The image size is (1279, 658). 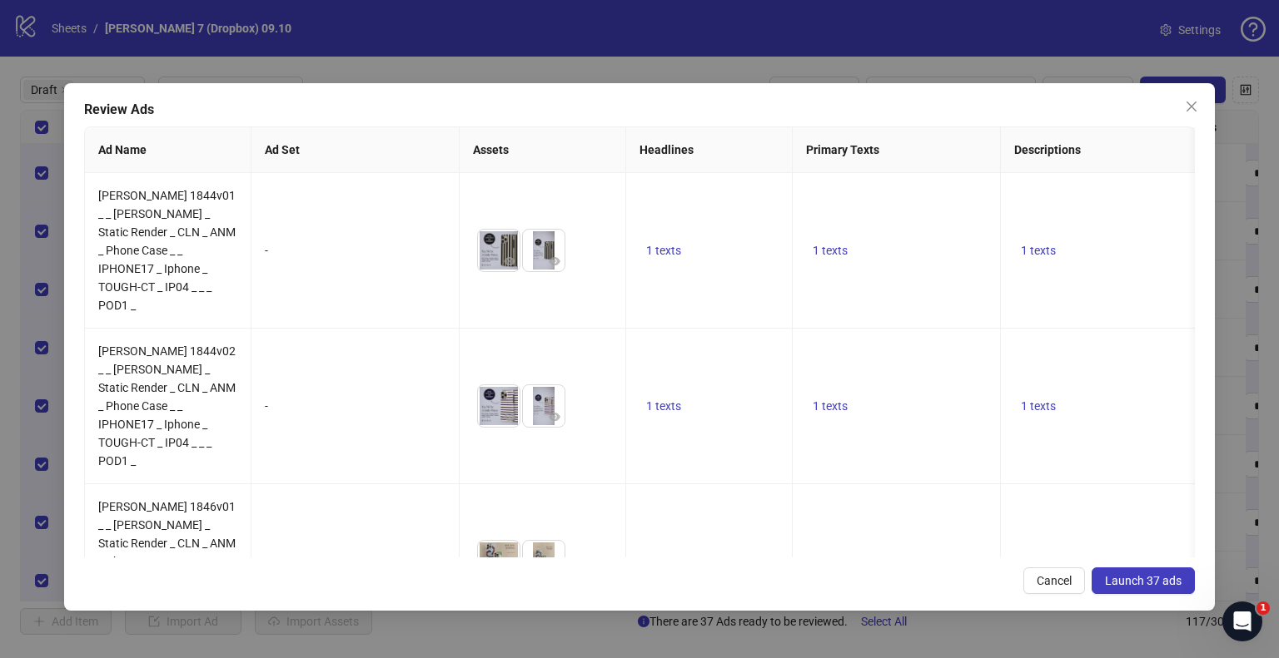 What do you see at coordinates (639, 110) in the screenshot?
I see `div: Review Ads` at bounding box center [639, 110].